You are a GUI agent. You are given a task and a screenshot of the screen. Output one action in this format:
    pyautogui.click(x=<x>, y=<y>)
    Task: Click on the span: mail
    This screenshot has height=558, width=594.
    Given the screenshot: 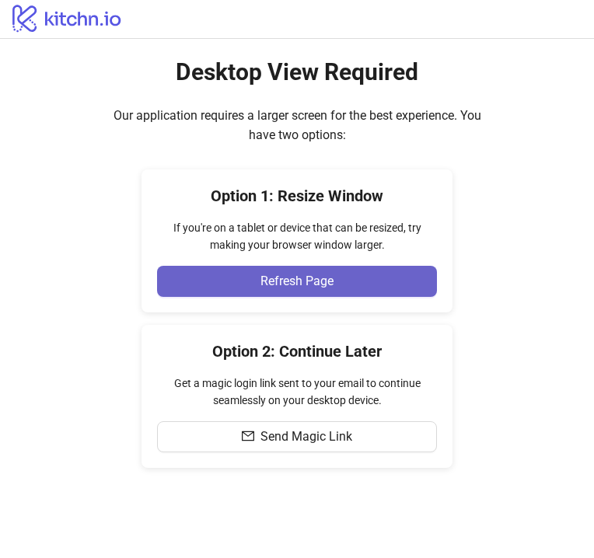 What is the action you would take?
    pyautogui.click(x=248, y=436)
    